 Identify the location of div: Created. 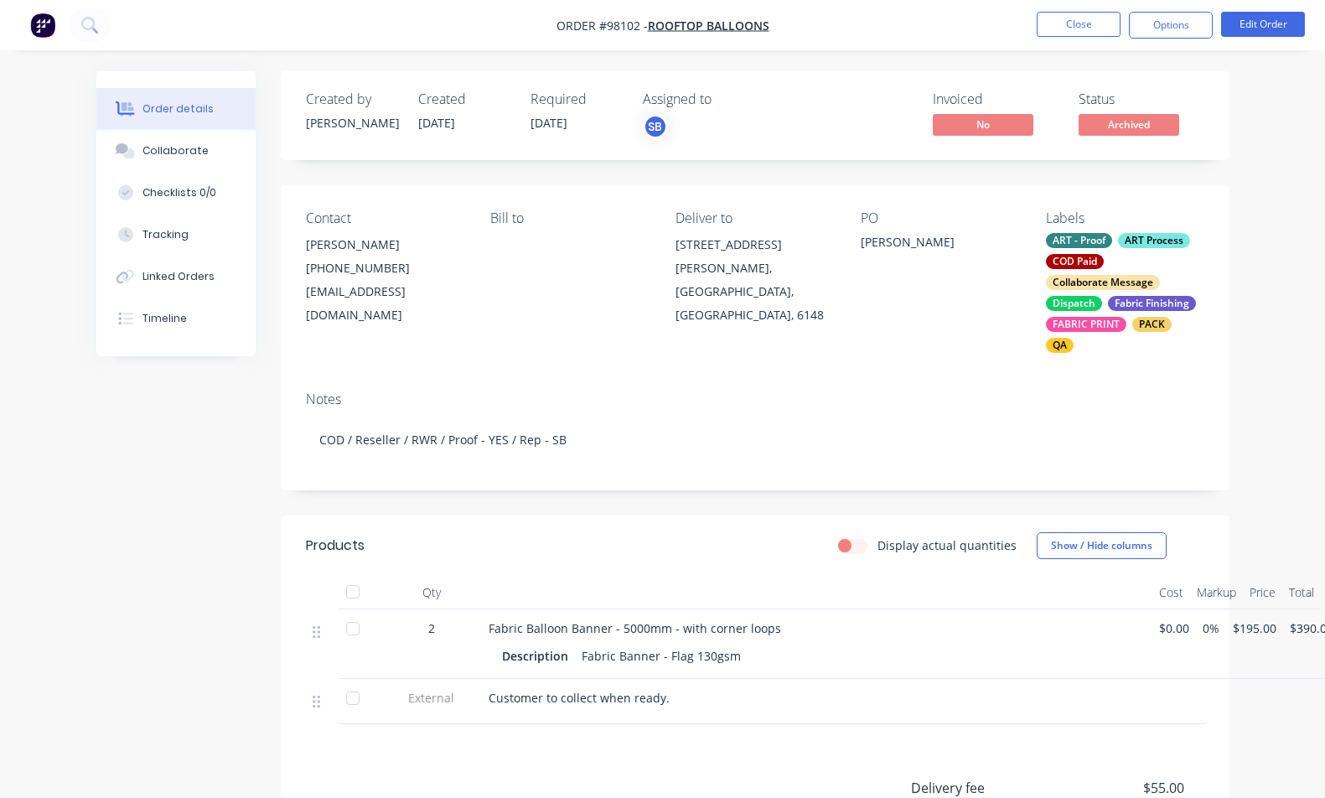
(464, 99).